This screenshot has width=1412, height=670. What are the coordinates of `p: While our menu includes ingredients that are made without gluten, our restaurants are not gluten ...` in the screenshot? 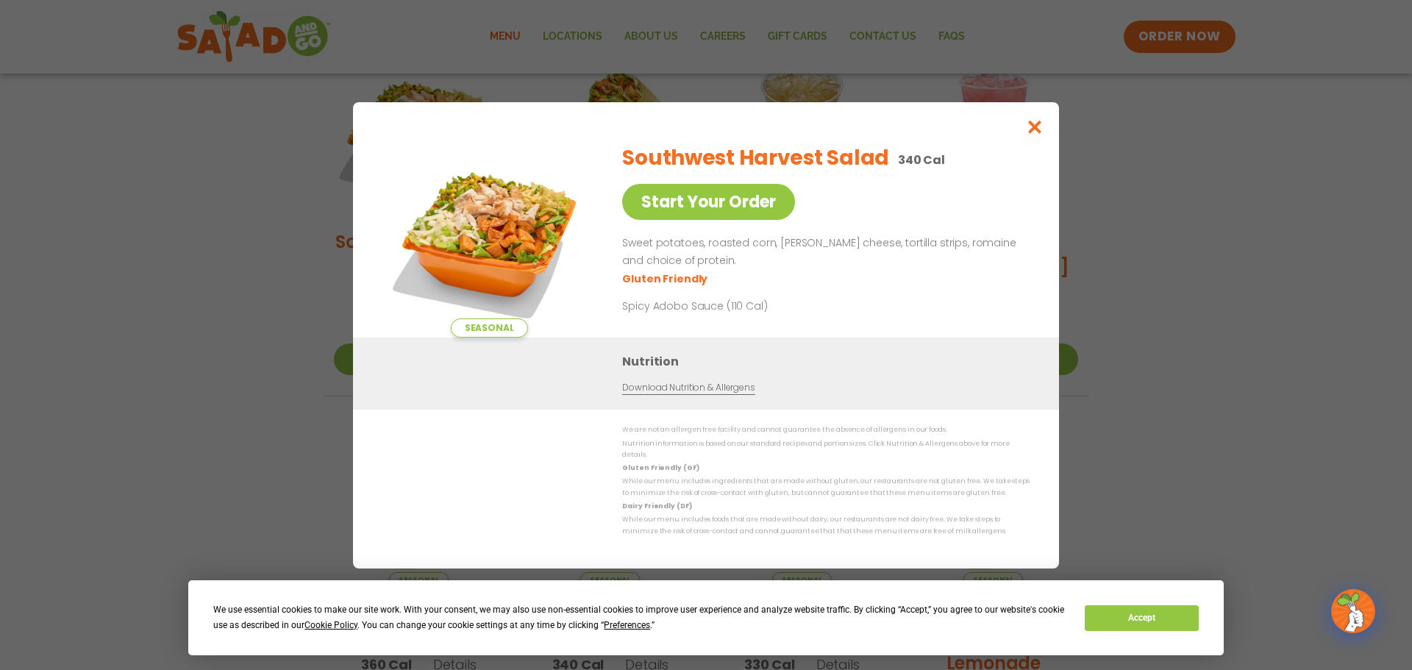 It's located at (826, 487).